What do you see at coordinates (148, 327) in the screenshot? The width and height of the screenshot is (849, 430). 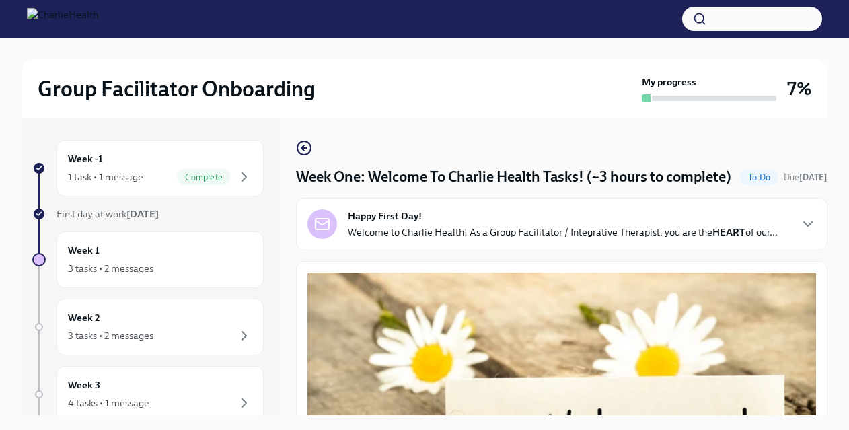 I see `a: Week 23 tasks • 2 messages` at bounding box center [148, 327].